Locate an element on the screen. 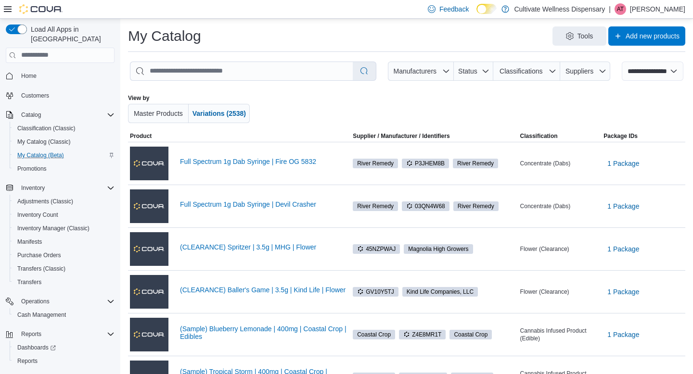  button: Tools is located at coordinates (580, 36).